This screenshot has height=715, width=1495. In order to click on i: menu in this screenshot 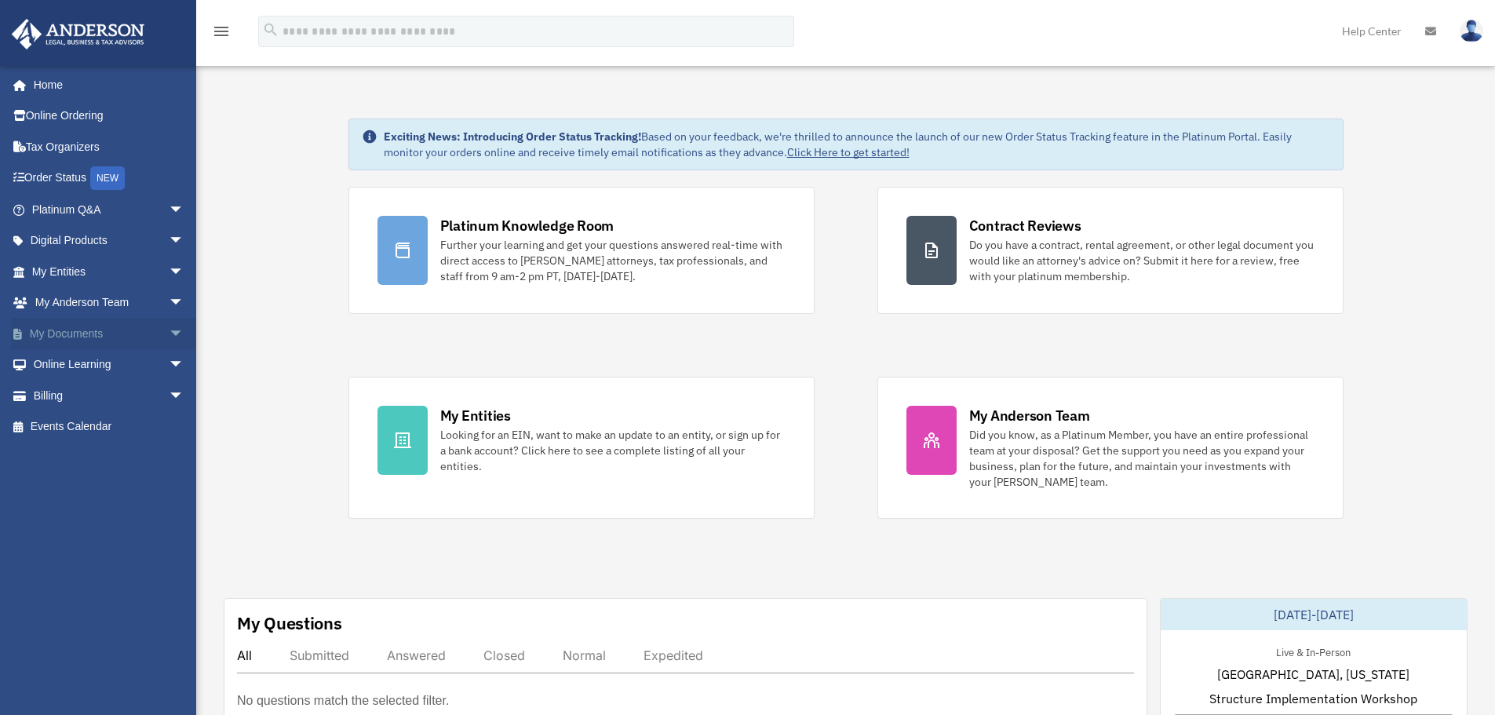, I will do `click(221, 31)`.